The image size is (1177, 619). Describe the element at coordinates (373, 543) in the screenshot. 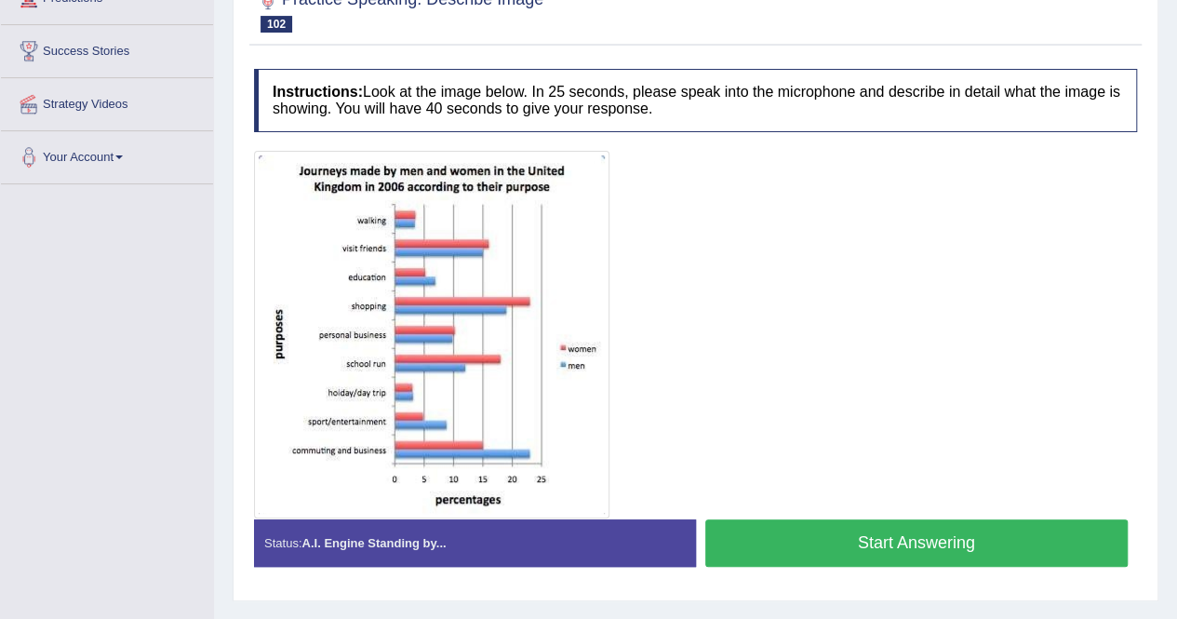

I see `strong: A.I. Engine Standing by...` at that location.